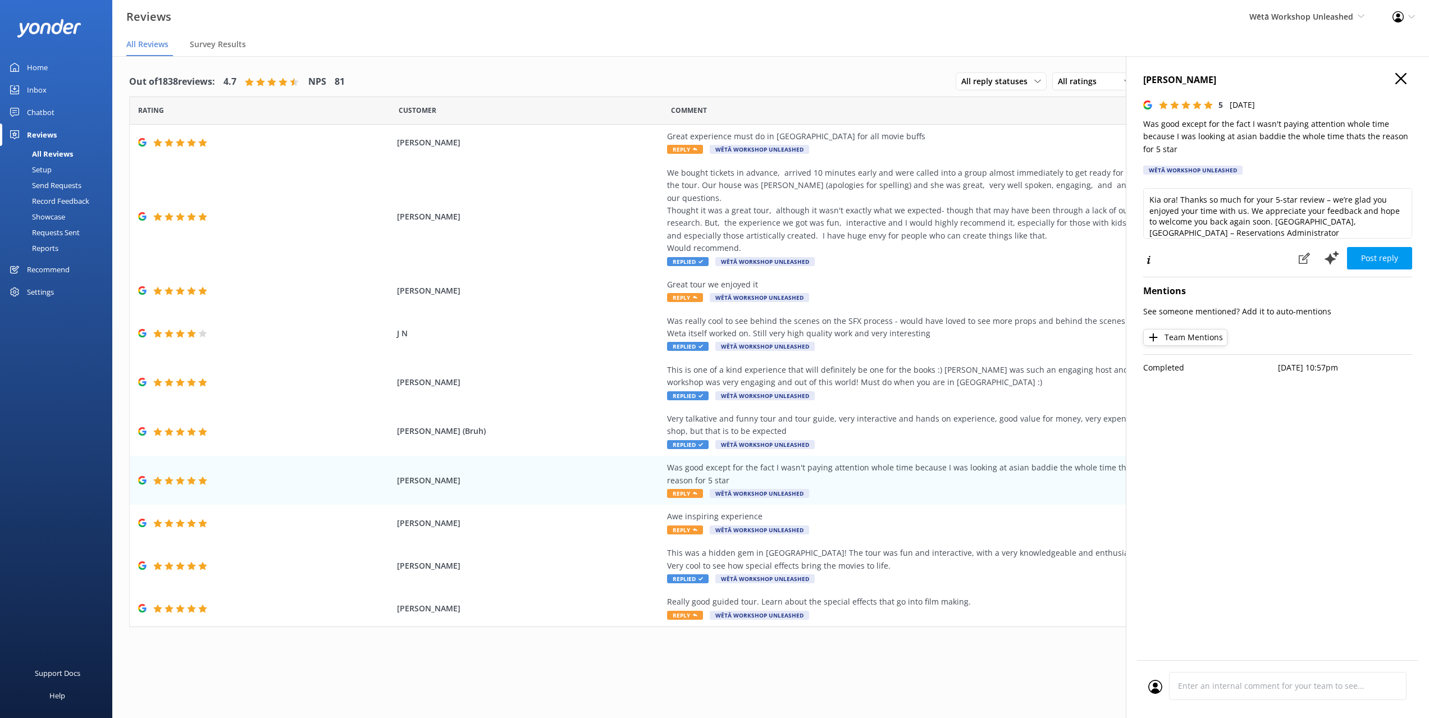 The height and width of the screenshot is (718, 1429). What do you see at coordinates (689, 110) in the screenshot?
I see `span: Question` at bounding box center [689, 110].